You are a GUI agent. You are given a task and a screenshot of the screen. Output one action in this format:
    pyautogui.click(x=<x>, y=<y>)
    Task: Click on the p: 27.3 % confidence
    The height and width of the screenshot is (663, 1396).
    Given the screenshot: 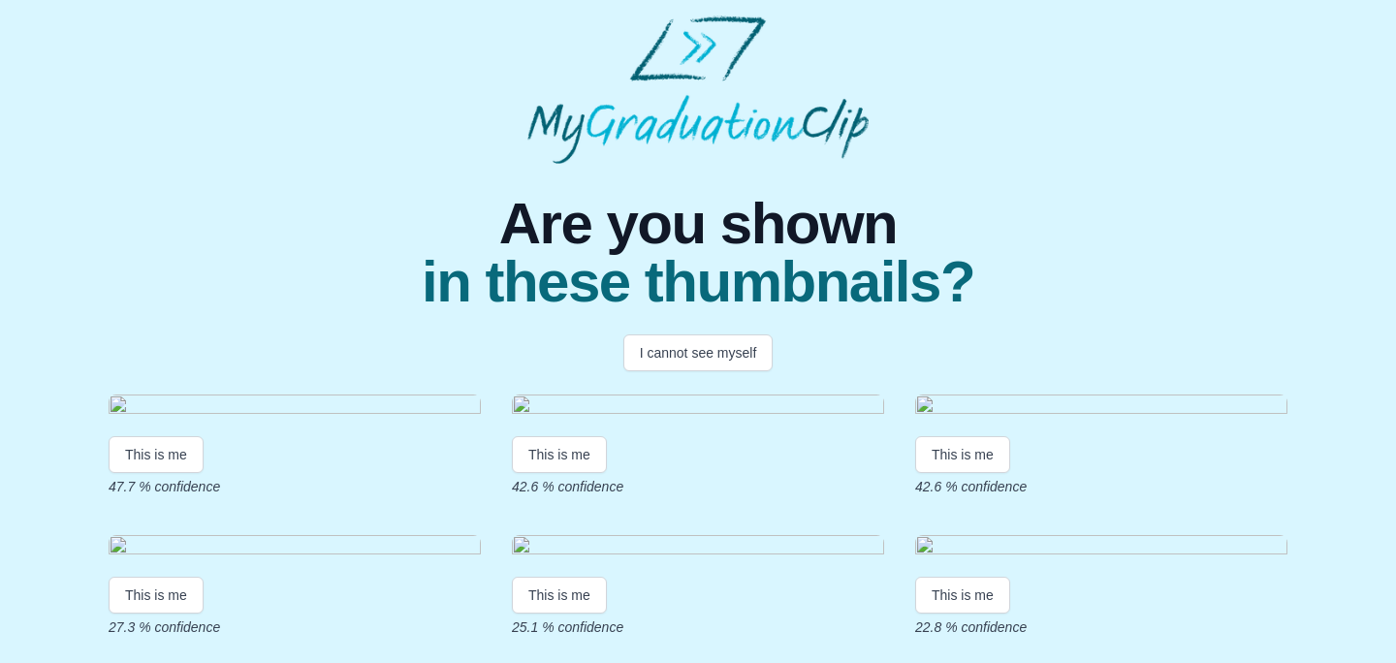 What is the action you would take?
    pyautogui.click(x=295, y=627)
    